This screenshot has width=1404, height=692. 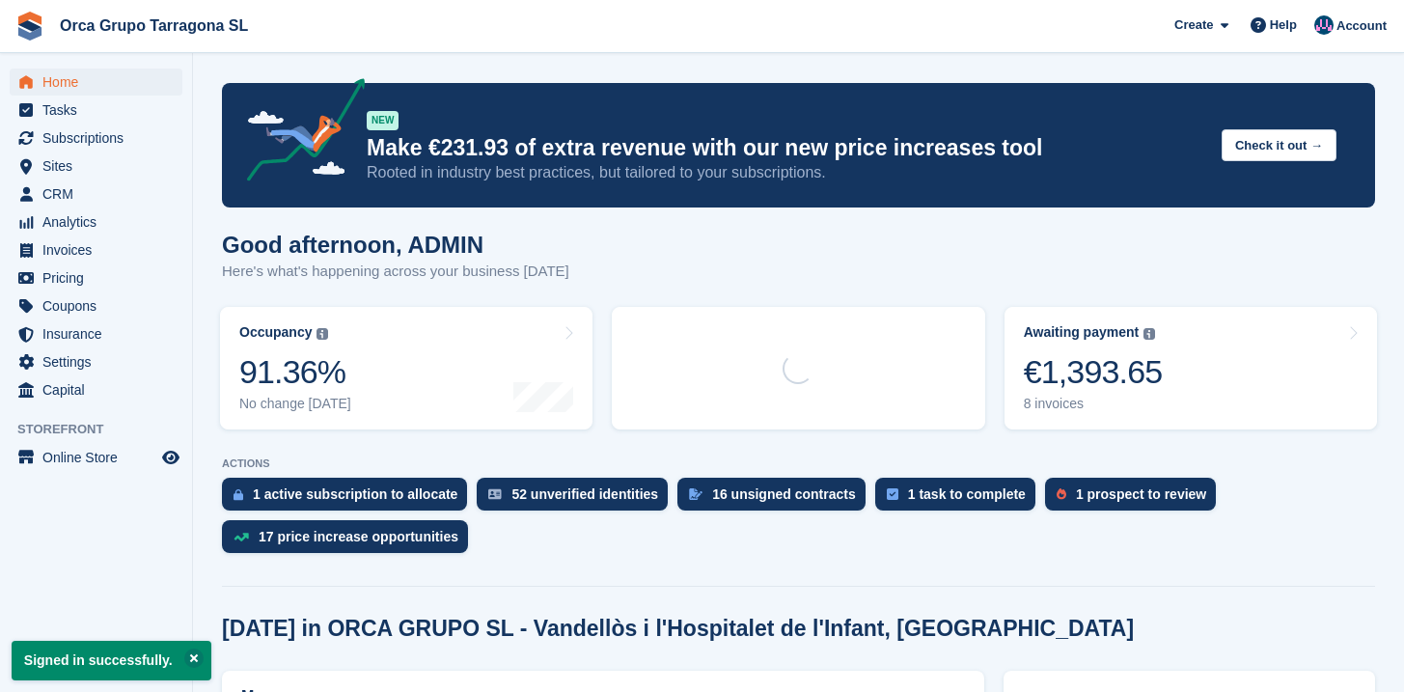 What do you see at coordinates (495, 494) in the screenshot?
I see `img: verify_identity-adf6edd0f0f0b5bbfe63781bf79b02c33cf7c696d77639b501bdc392416b5a36.svg` at bounding box center [495, 494].